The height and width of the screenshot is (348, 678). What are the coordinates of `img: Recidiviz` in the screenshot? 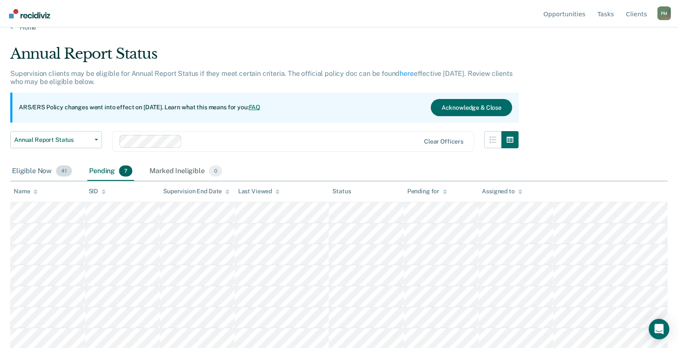 It's located at (30, 14).